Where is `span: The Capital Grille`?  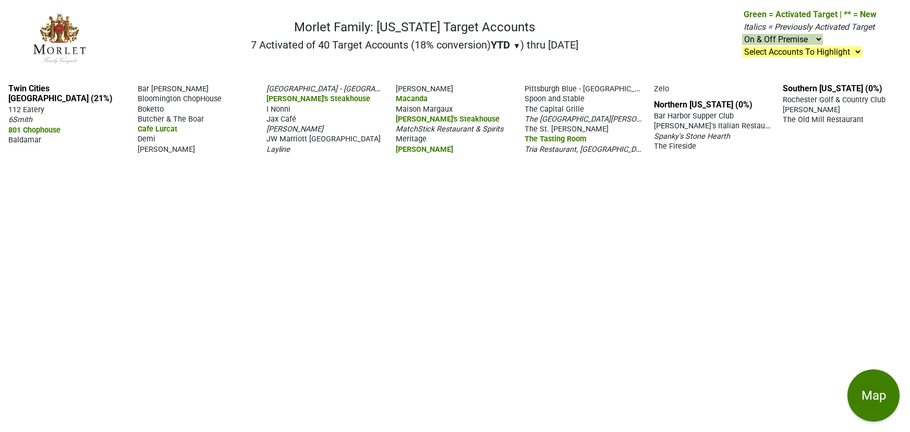 span: The Capital Grille is located at coordinates (554, 109).